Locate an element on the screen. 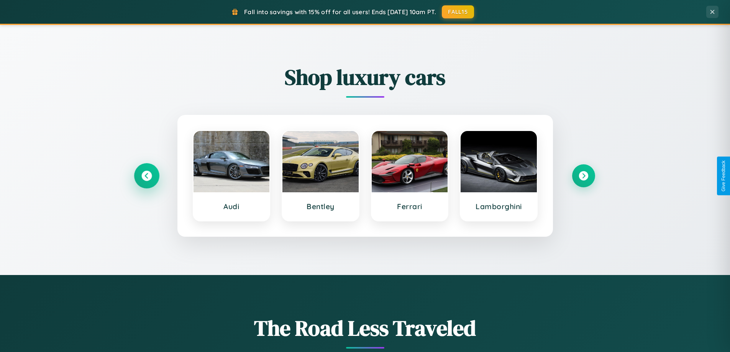  div: Give Feedback is located at coordinates (723, 176).